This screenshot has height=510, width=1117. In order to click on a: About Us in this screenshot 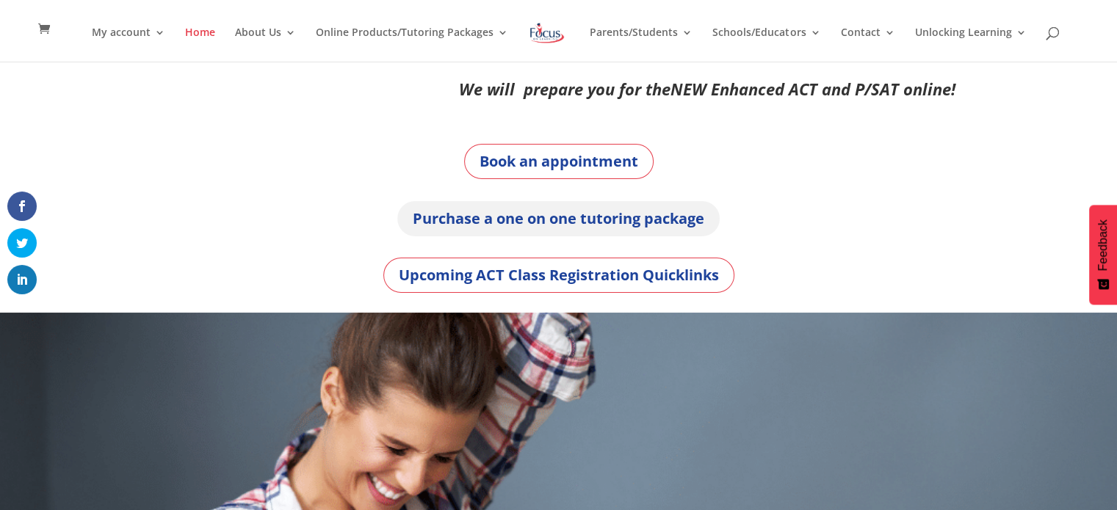, I will do `click(265, 44)`.